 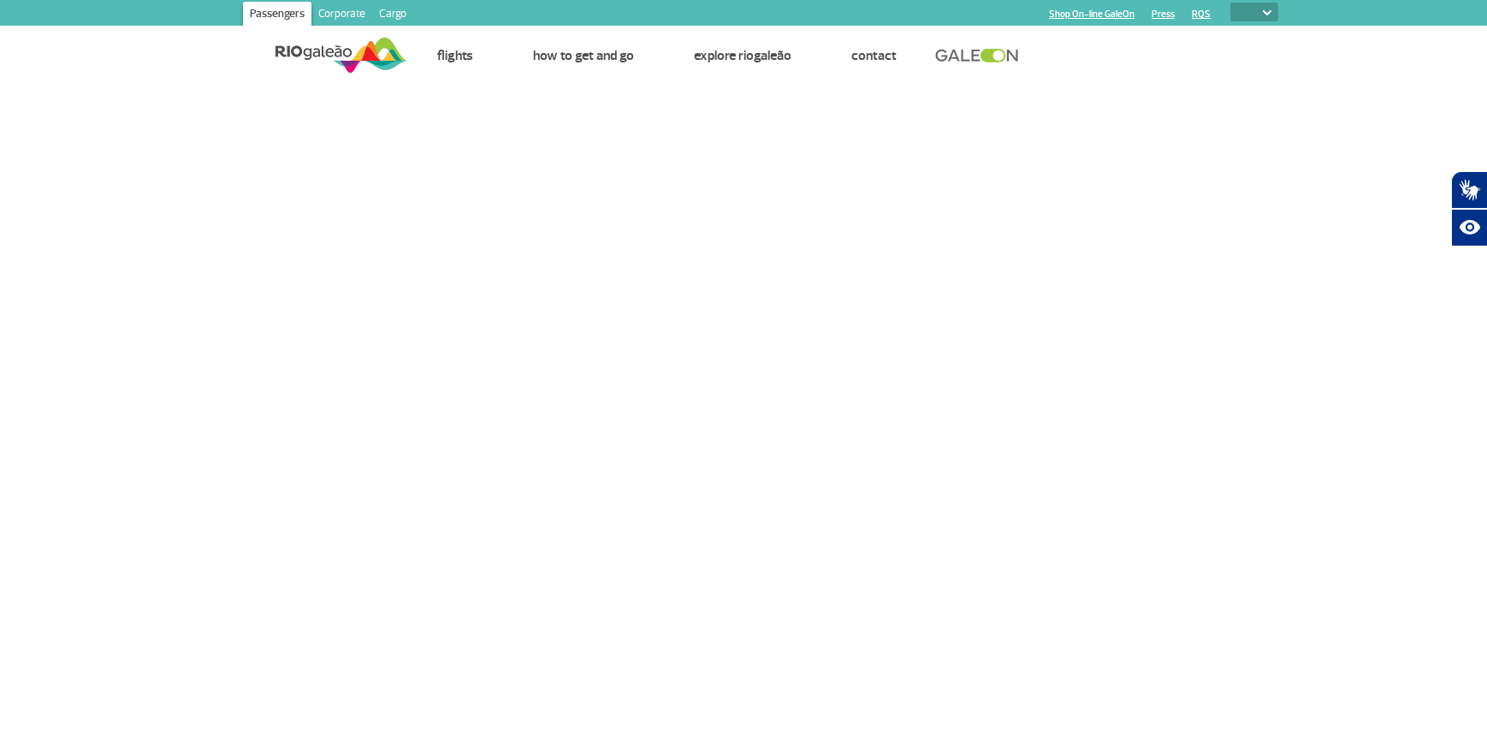 What do you see at coordinates (1201, 14) in the screenshot?
I see `a: RQS` at bounding box center [1201, 14].